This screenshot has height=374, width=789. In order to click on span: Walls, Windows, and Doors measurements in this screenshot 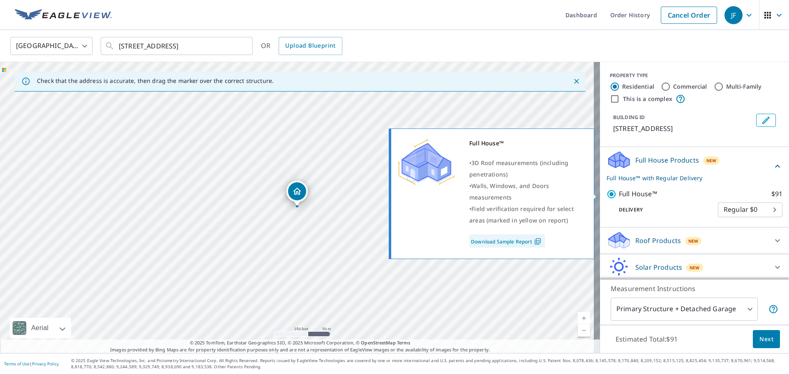, I will do `click(509, 192)`.